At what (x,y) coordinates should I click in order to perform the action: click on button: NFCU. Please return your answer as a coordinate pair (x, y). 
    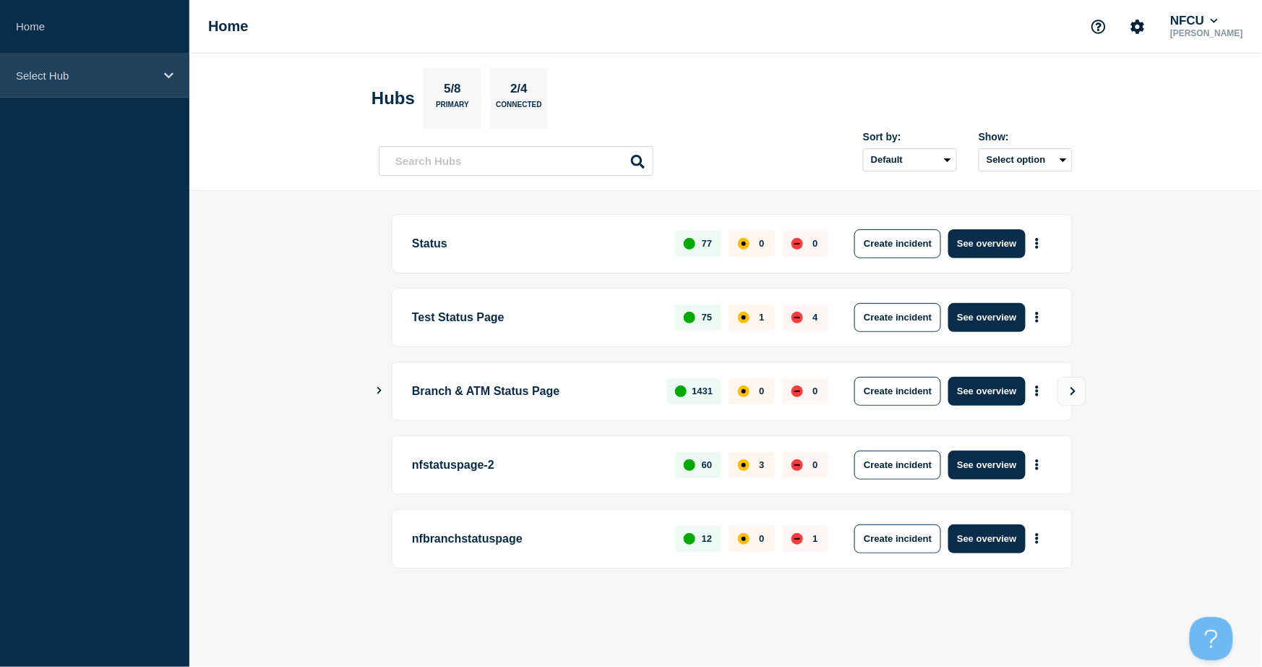
    Looking at the image, I should click on (1195, 21).